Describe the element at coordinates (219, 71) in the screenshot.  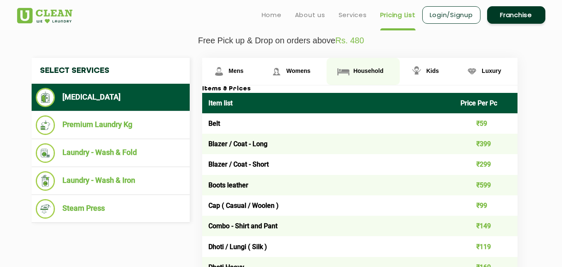
I see `img: Mens` at that location.